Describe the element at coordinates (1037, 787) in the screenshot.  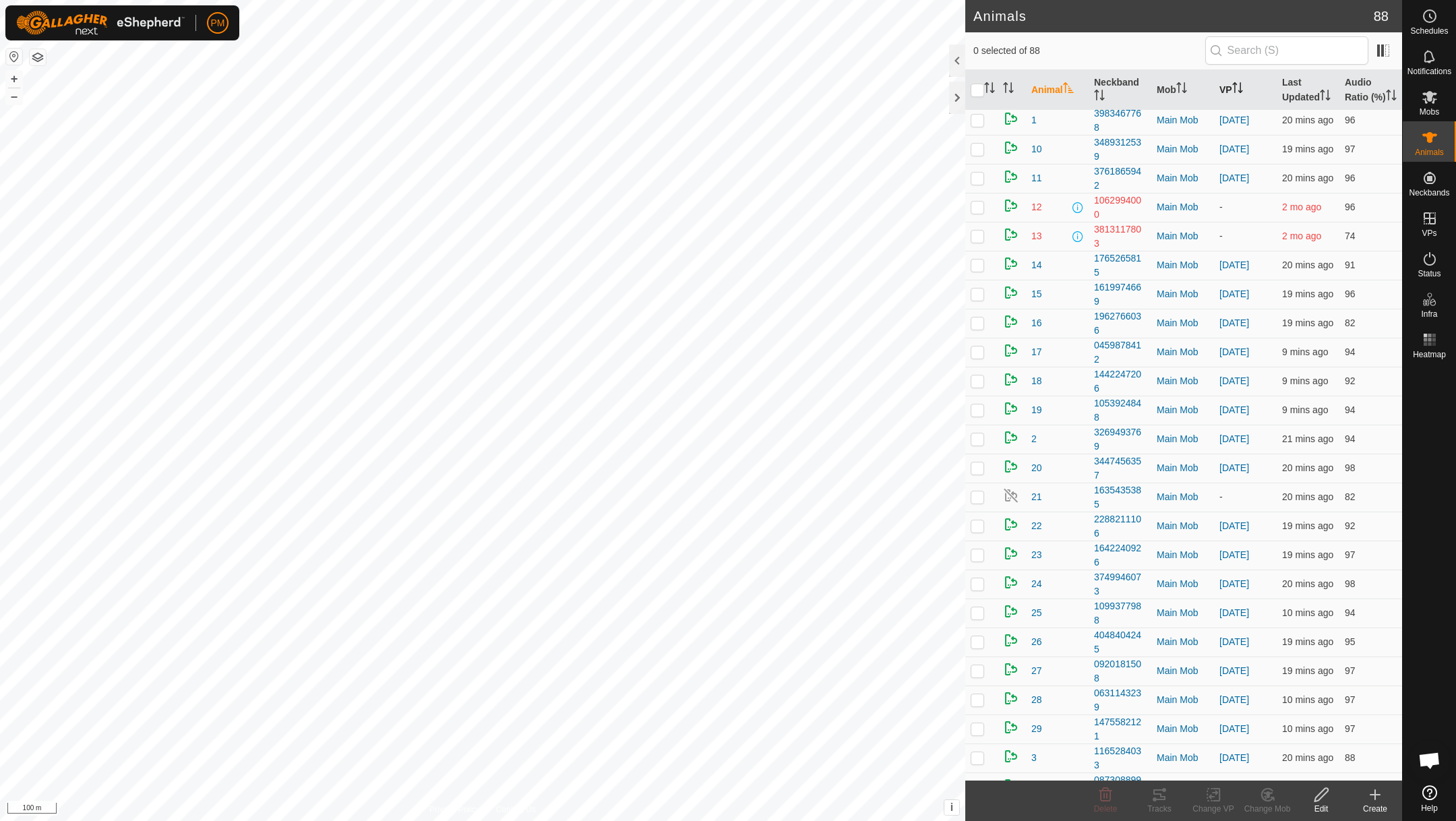
I see `span: 30` at that location.